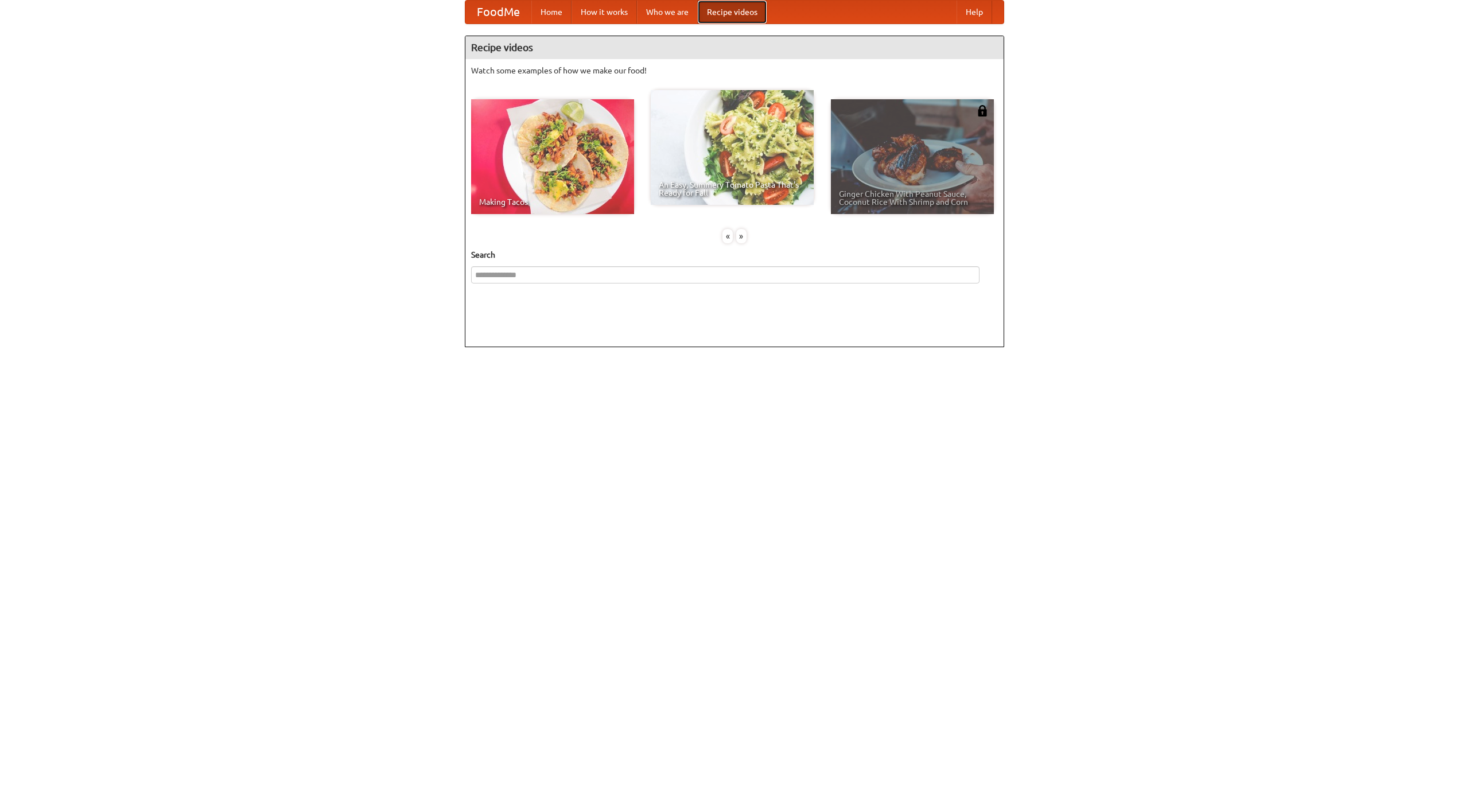 Image resolution: width=1469 pixels, height=812 pixels. I want to click on span: Making Tacos, so click(553, 202).